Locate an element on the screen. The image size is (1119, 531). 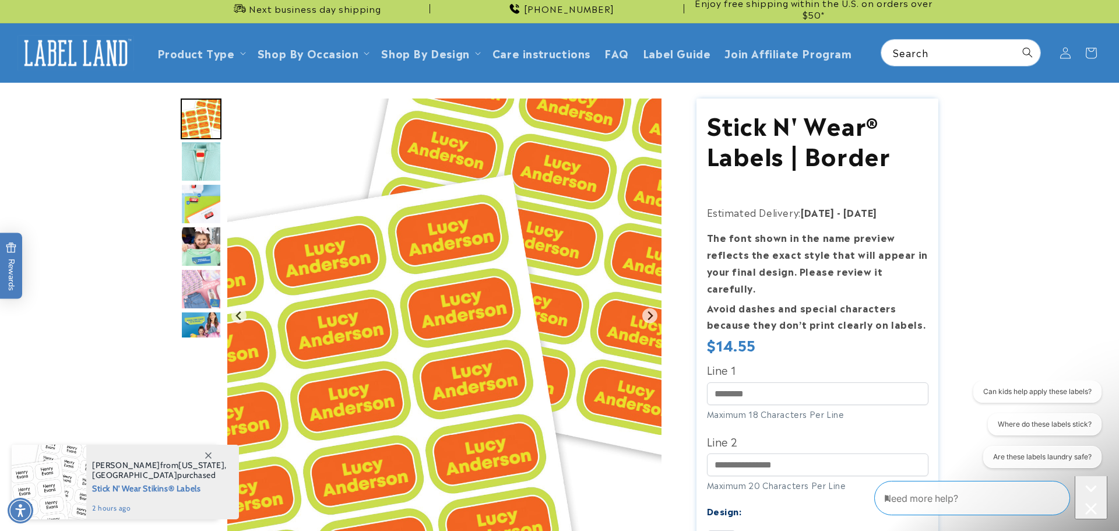
span: Label Guide is located at coordinates (676, 52).